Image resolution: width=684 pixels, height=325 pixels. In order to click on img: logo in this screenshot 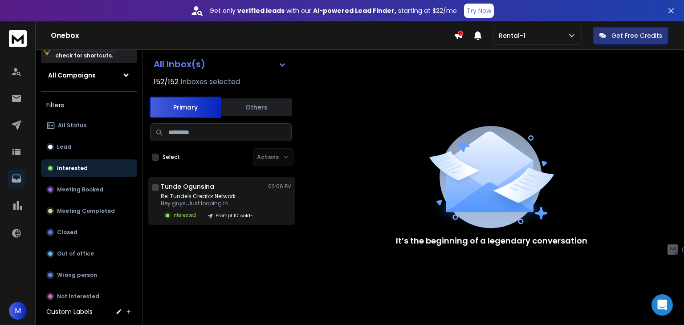, I will do `click(18, 38)`.